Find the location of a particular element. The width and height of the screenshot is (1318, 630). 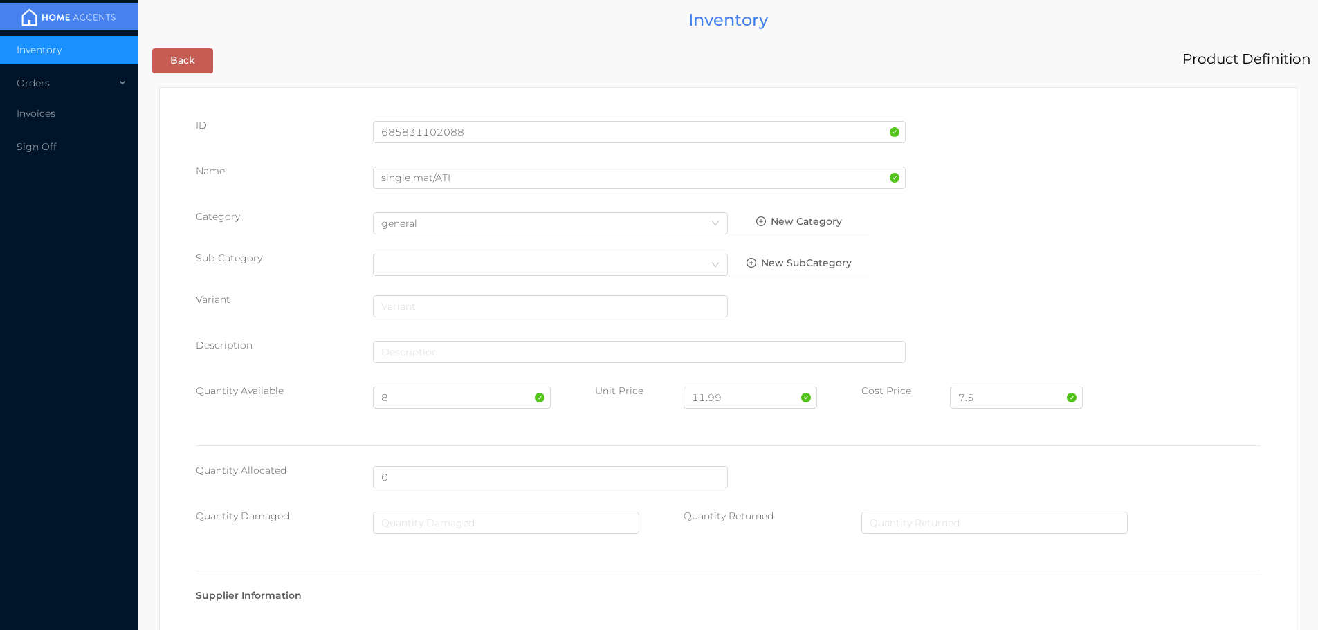

input: Name is located at coordinates (639, 178).